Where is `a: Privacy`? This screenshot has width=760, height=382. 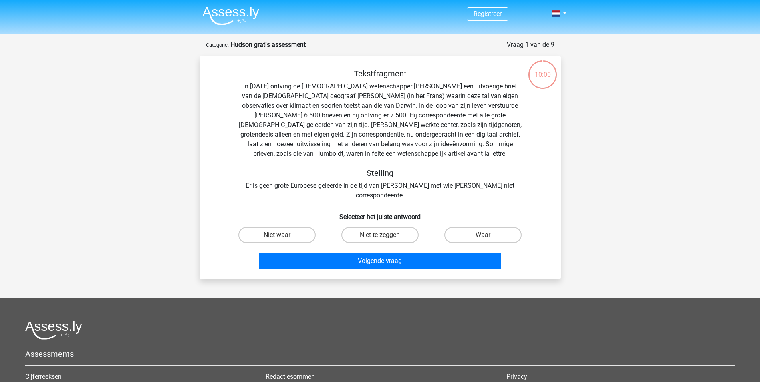 a: Privacy is located at coordinates (517, 377).